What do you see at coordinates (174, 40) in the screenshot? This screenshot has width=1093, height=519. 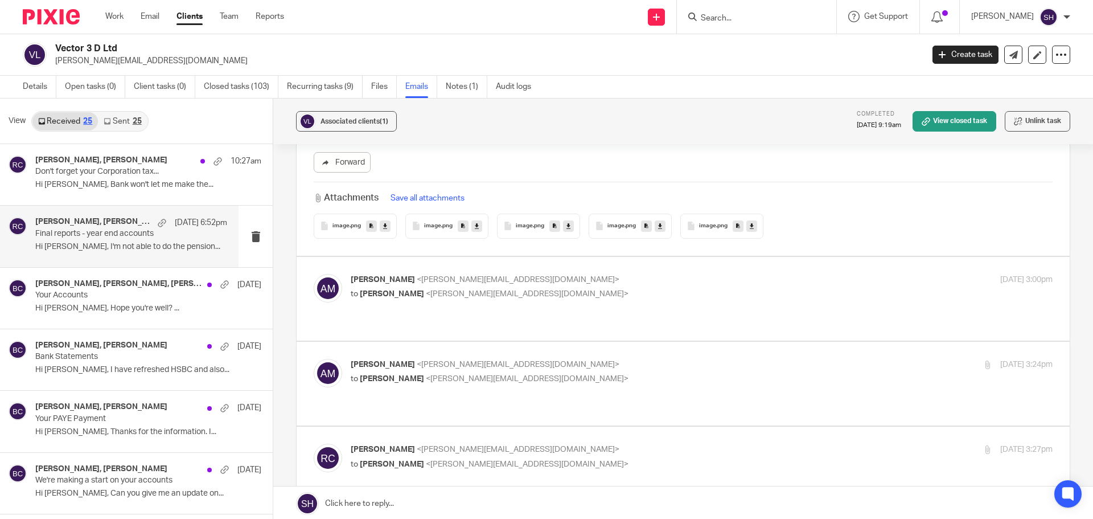 I see `strong: £17,292.32` at bounding box center [174, 40].